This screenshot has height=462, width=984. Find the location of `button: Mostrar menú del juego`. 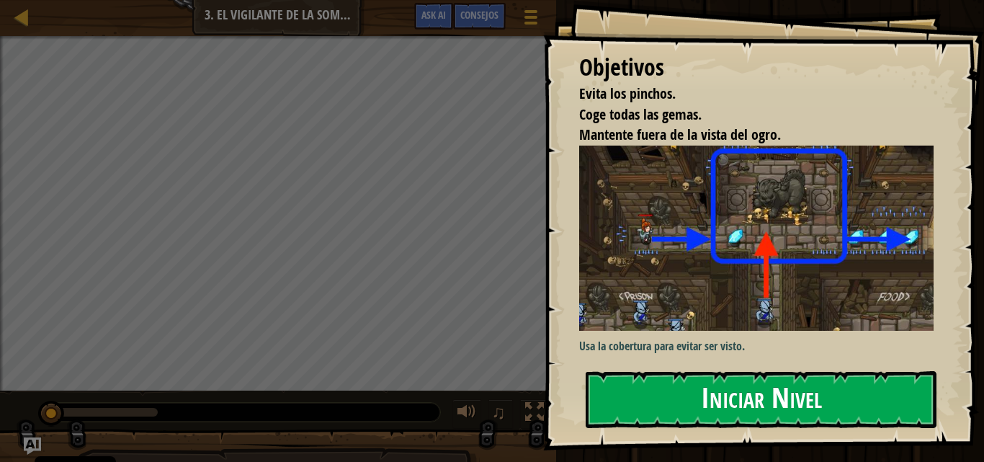

button: Mostrar menú del juego is located at coordinates (531, 19).